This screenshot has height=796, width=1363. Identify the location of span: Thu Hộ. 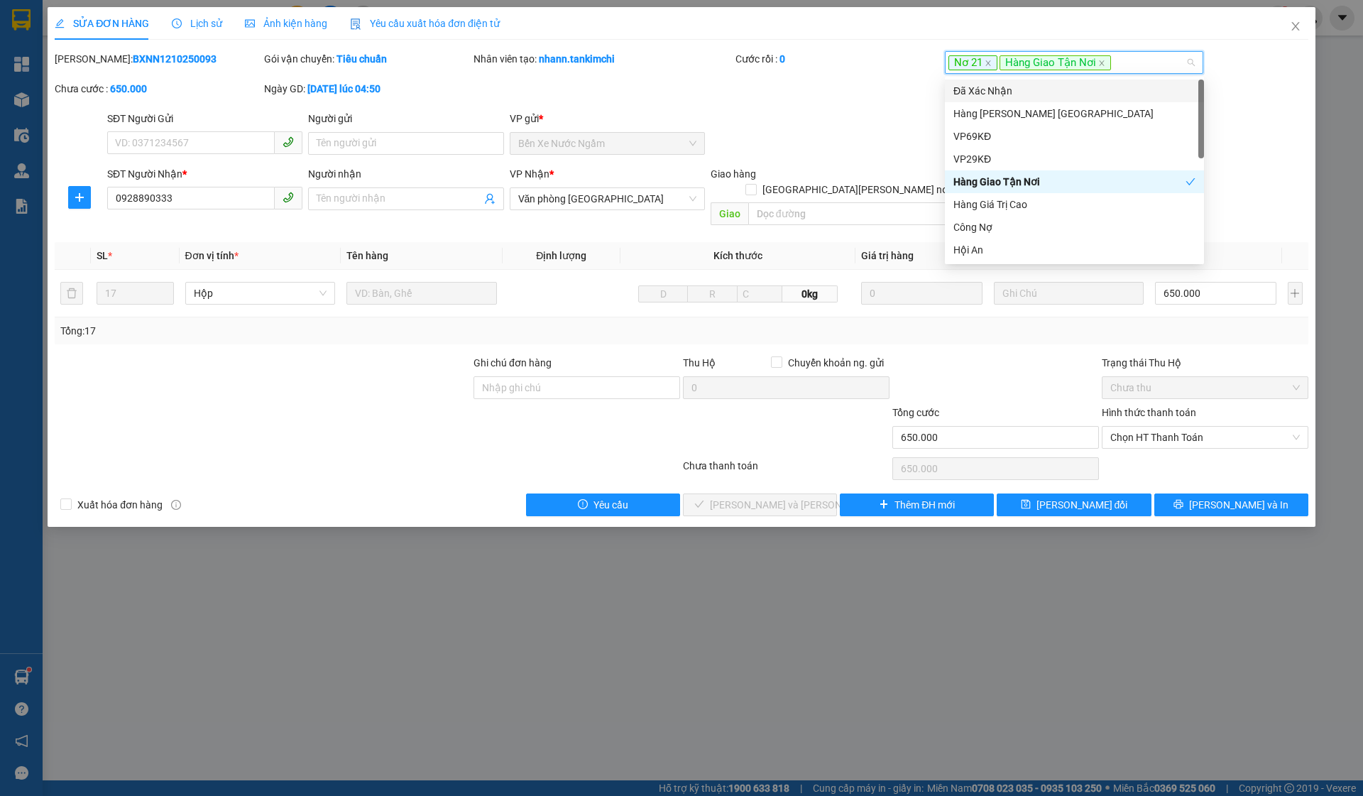
(699, 363).